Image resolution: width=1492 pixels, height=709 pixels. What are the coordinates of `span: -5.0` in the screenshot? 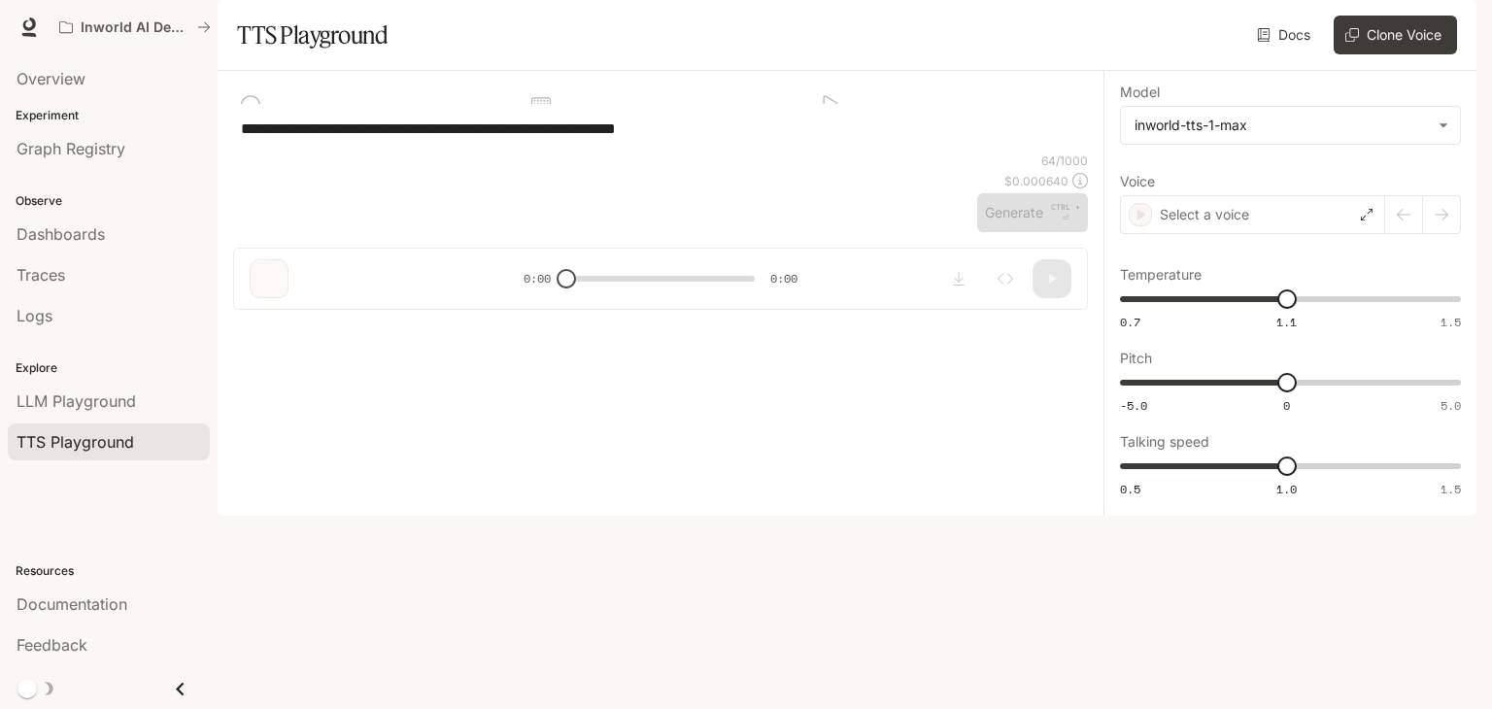 It's located at (1134, 405).